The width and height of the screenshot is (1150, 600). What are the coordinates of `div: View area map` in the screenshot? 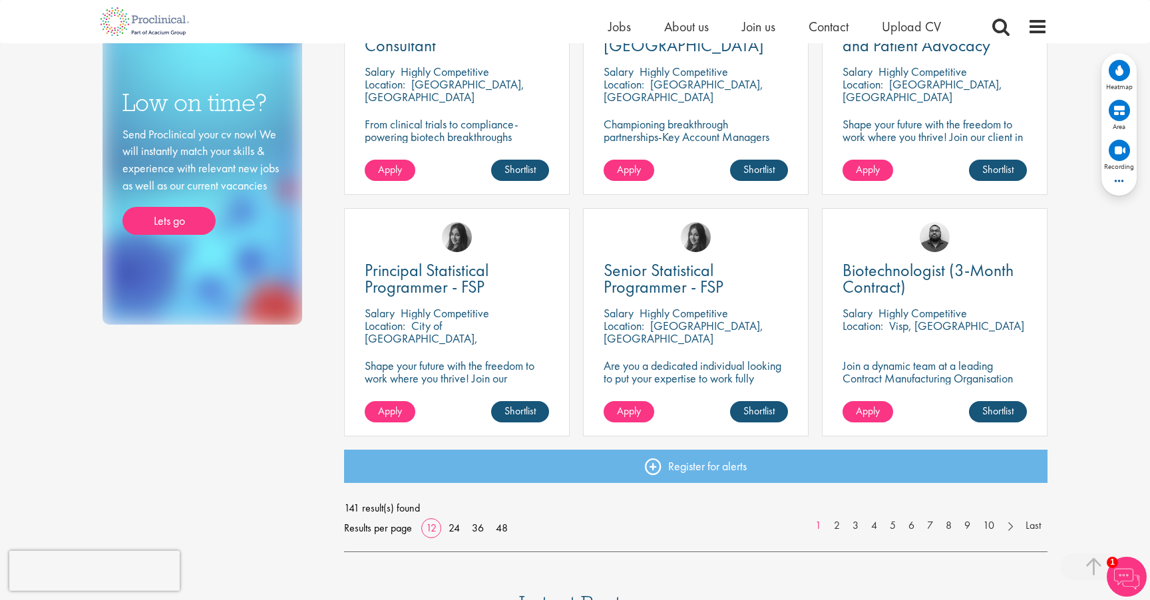 It's located at (1119, 114).